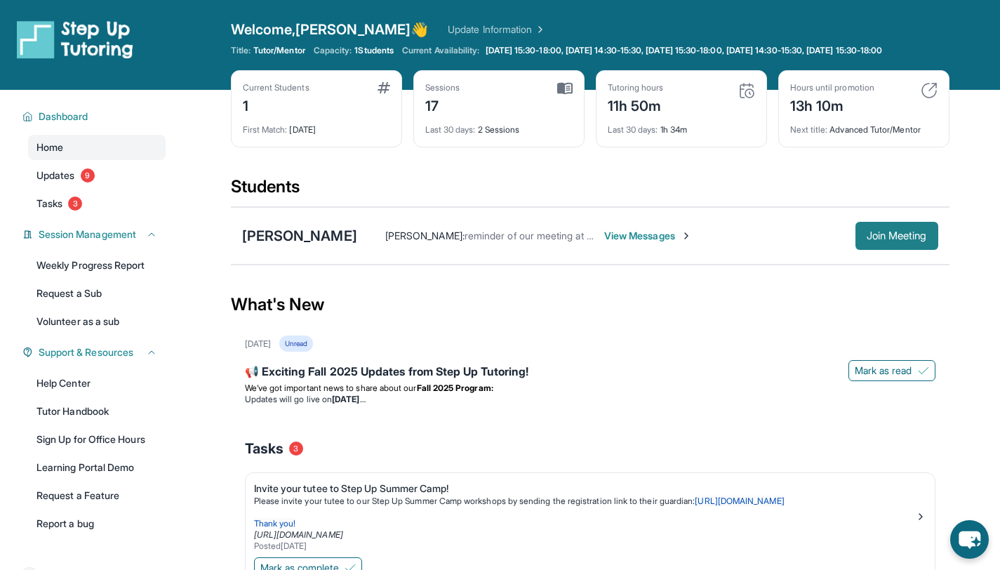  Describe the element at coordinates (455, 387) in the screenshot. I see `strong: Fall 2025 Program:` at that location.